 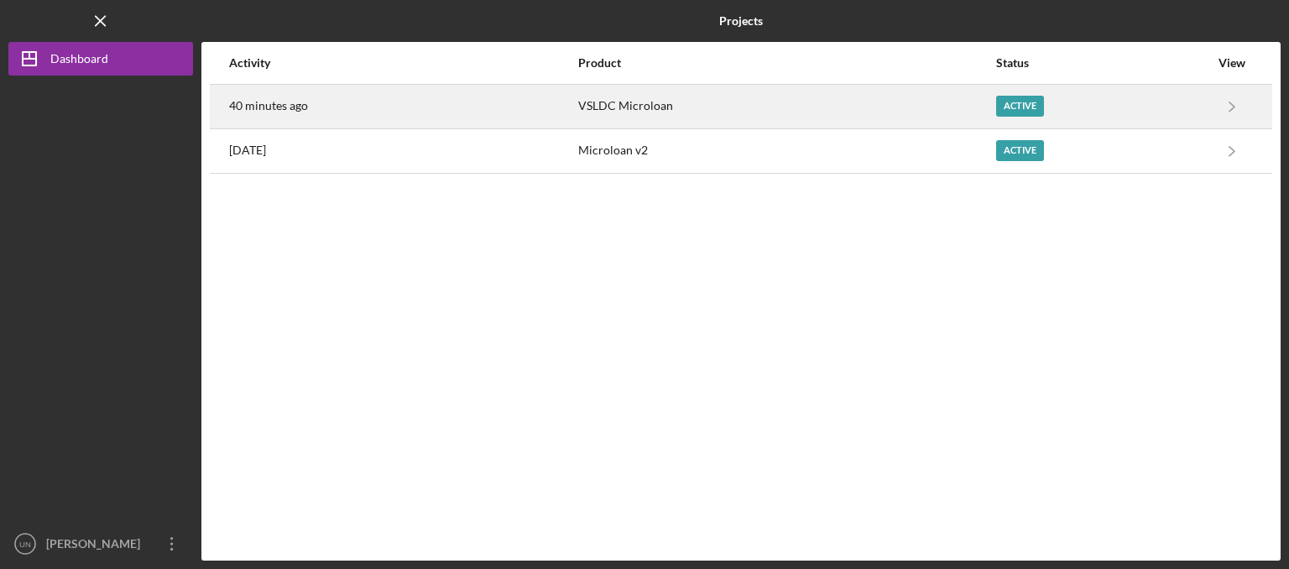 I want to click on div: Activity, so click(x=403, y=63).